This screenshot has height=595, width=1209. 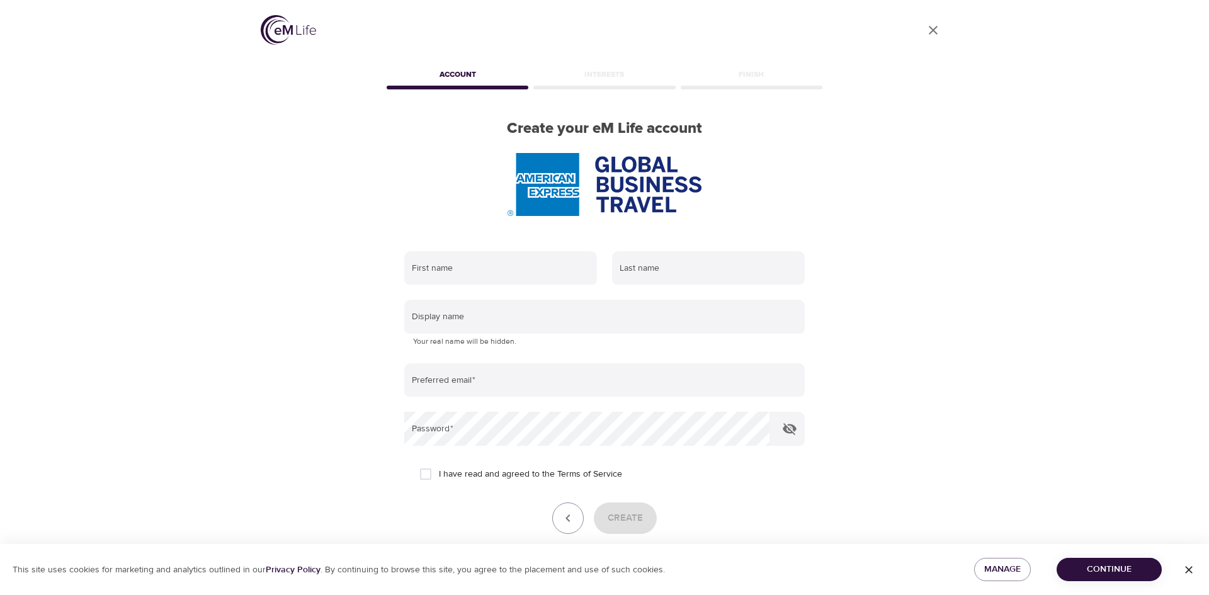 I want to click on span: Manage, so click(x=1002, y=569).